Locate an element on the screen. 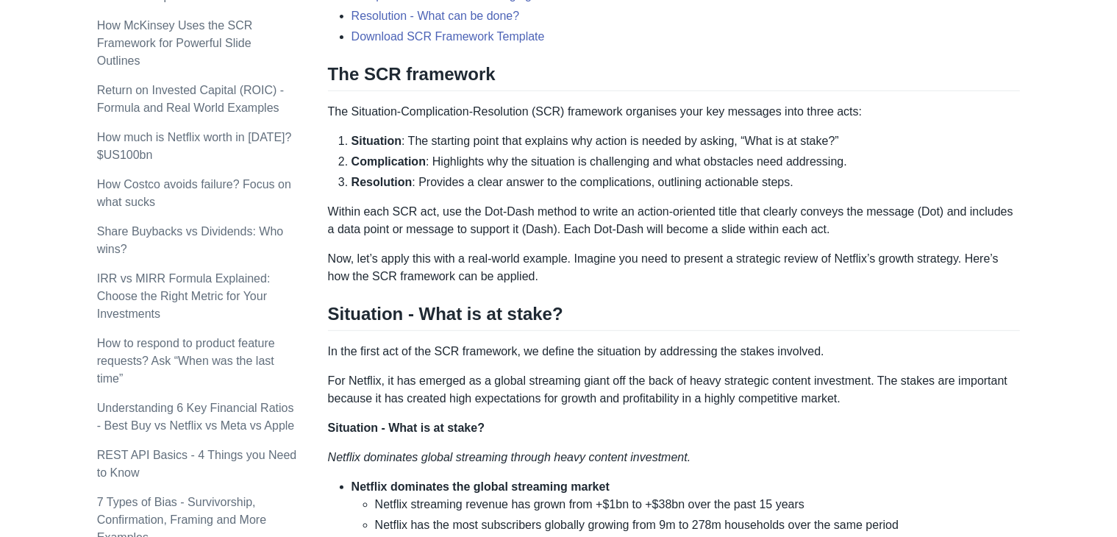 The width and height of the screenshot is (1117, 537). a: Return on Invested Capital (ROIC) - Formula and Real World Examples is located at coordinates (191, 99).